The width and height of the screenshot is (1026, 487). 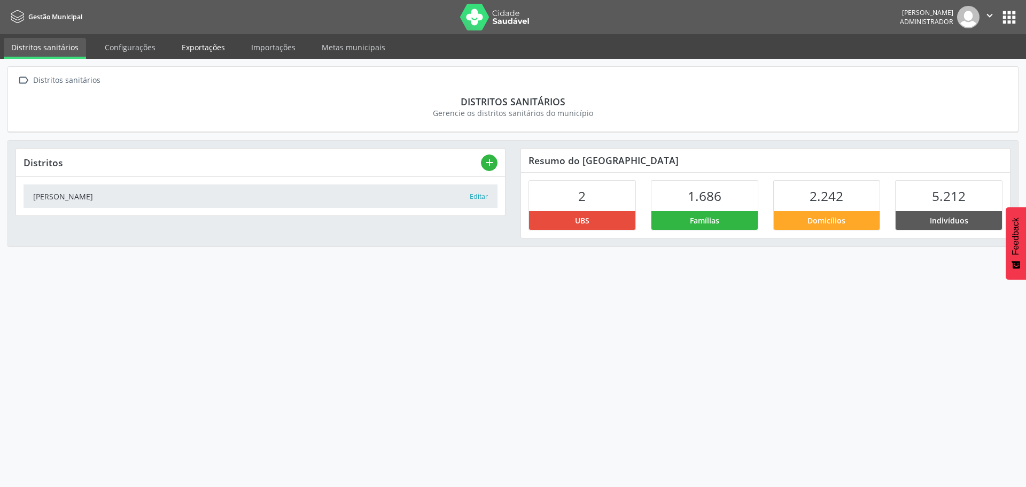 I want to click on span: UBS, so click(x=582, y=220).